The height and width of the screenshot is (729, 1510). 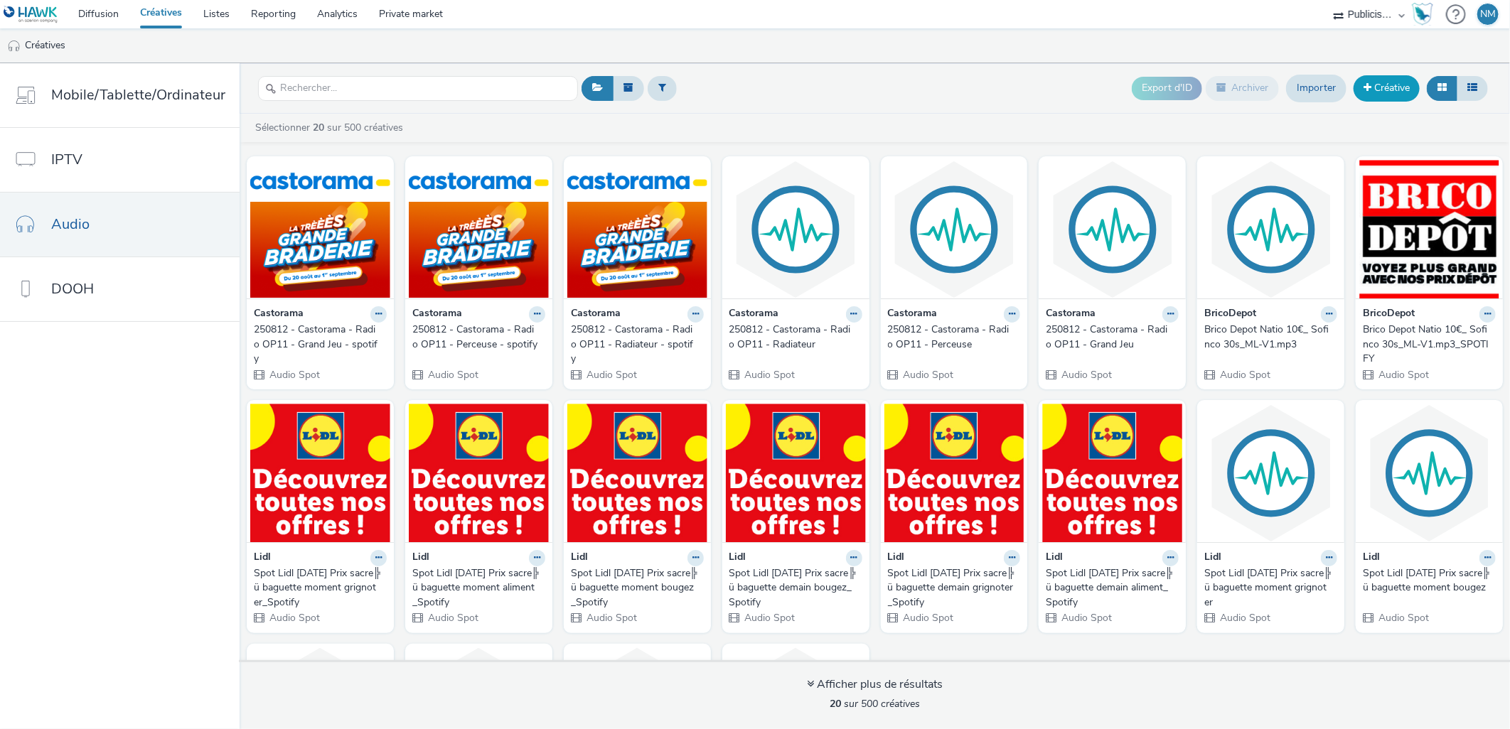 I want to click on img: 250812 - Castorama - Radio OP11 - Grand Jeu - spotify visual, so click(x=320, y=229).